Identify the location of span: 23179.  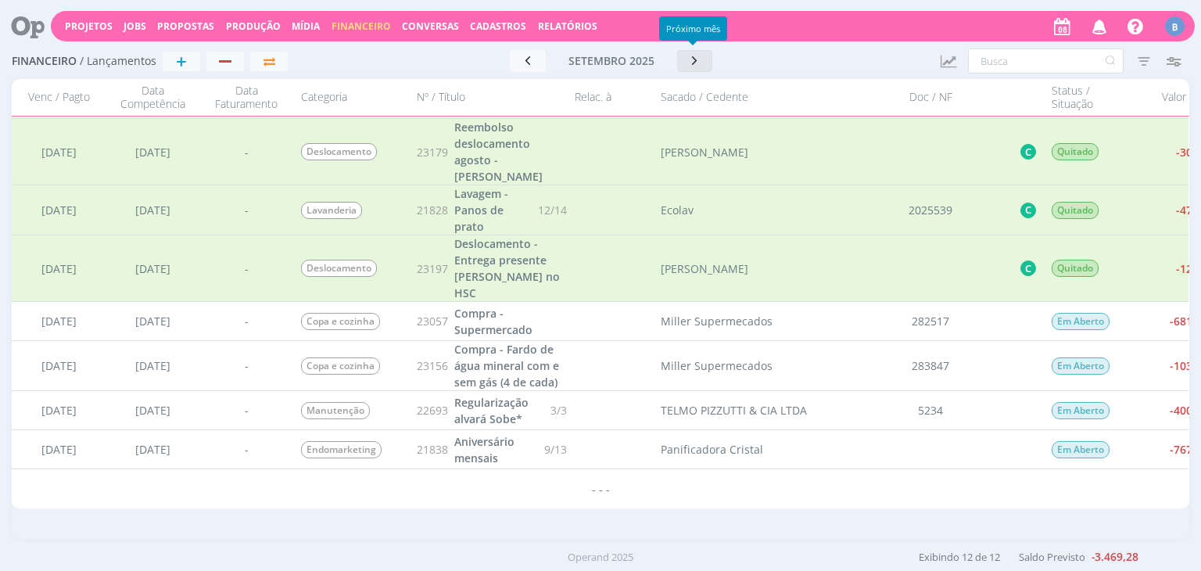
(432, 152).